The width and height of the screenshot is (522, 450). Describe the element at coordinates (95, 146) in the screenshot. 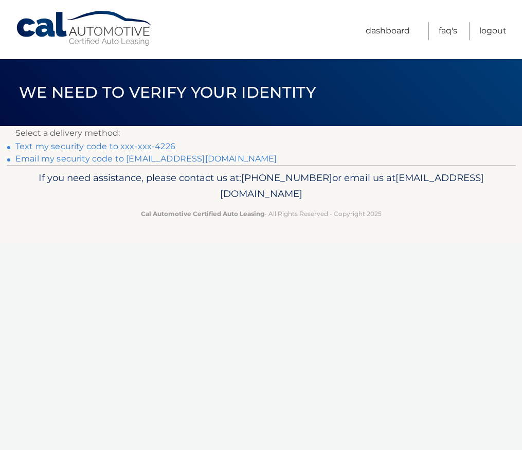

I see `a: Text my security code to xxx-xxx-4226` at that location.